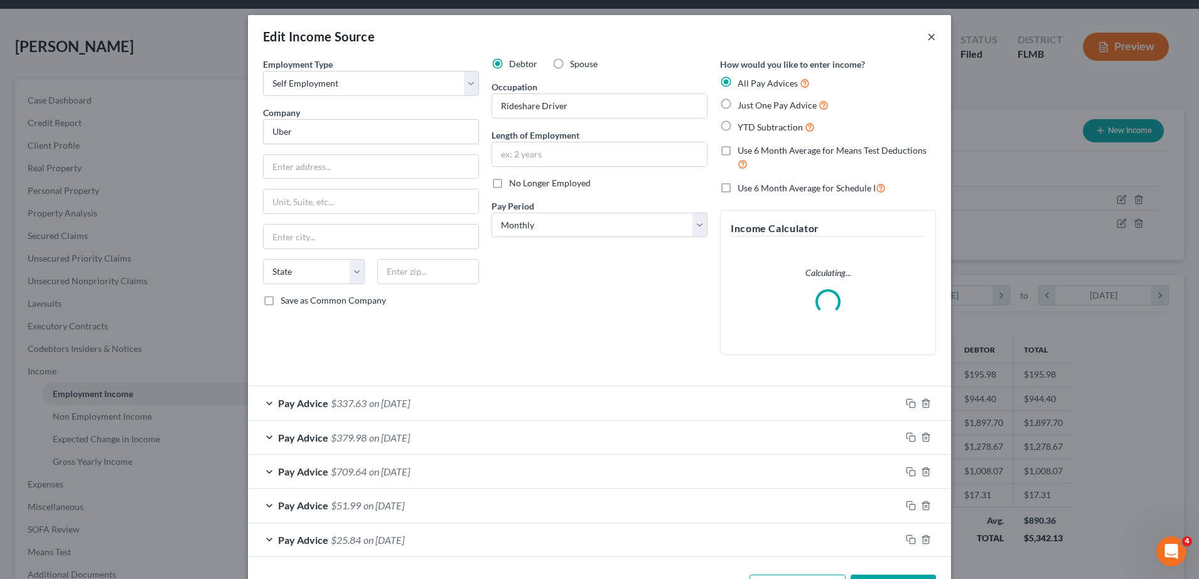 The width and height of the screenshot is (1199, 579). Describe the element at coordinates (599, 154) in the screenshot. I see `input: ex: 2 years` at that location.